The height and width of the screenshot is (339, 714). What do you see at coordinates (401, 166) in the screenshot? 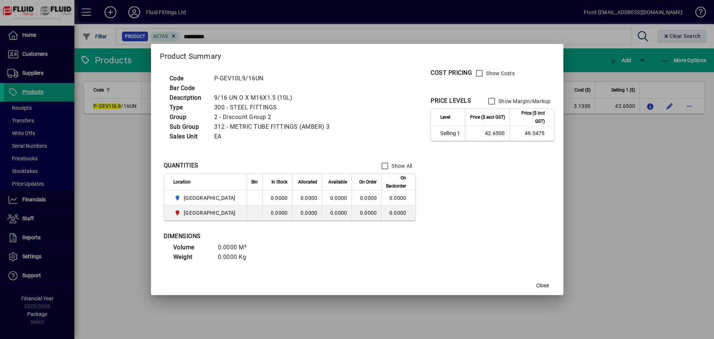
I see `label: Show All` at bounding box center [401, 166].